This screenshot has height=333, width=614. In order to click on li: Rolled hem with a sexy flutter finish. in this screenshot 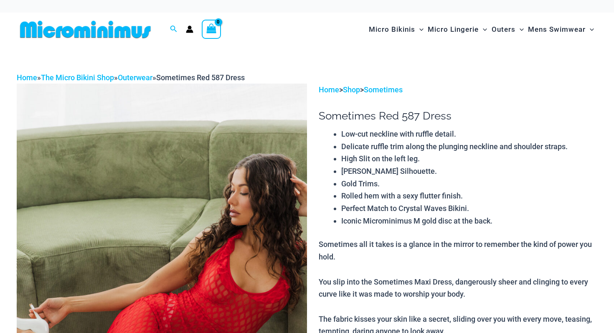, I will do `click(469, 196)`.